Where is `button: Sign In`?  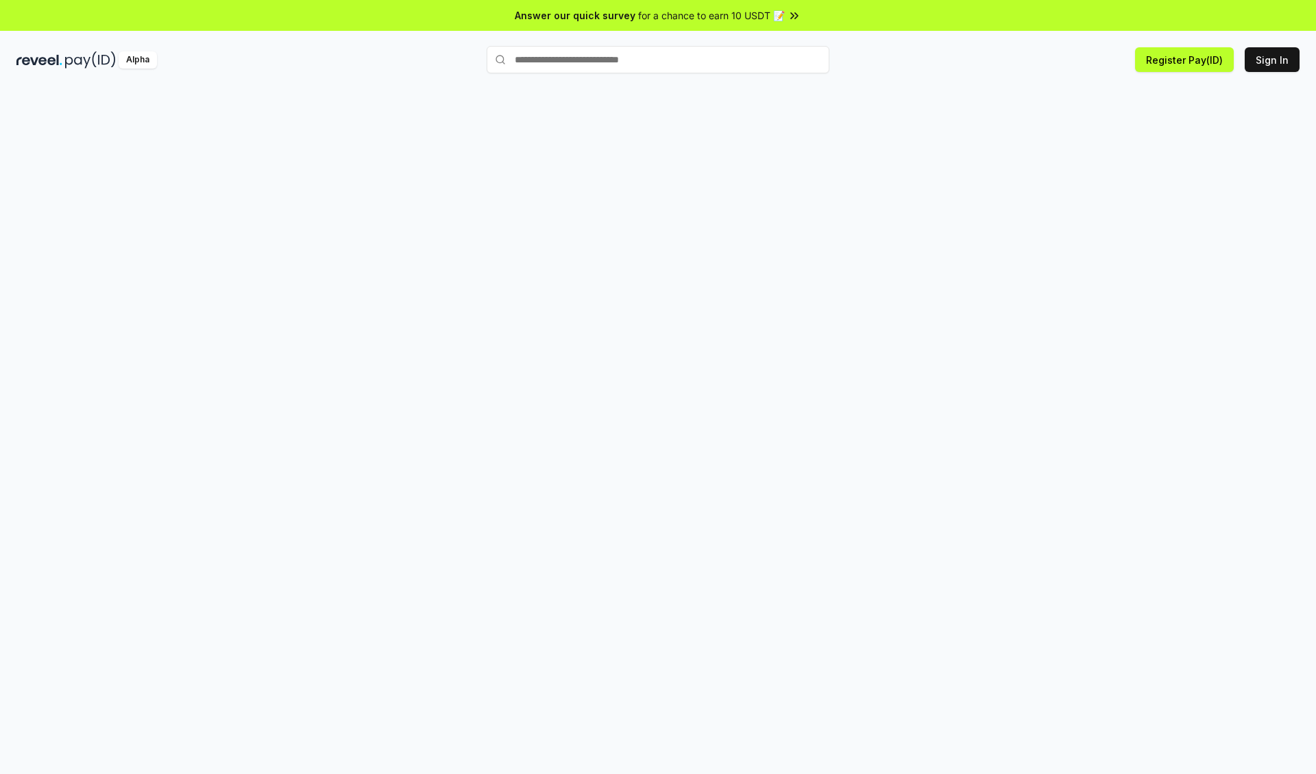 button: Sign In is located at coordinates (1273, 60).